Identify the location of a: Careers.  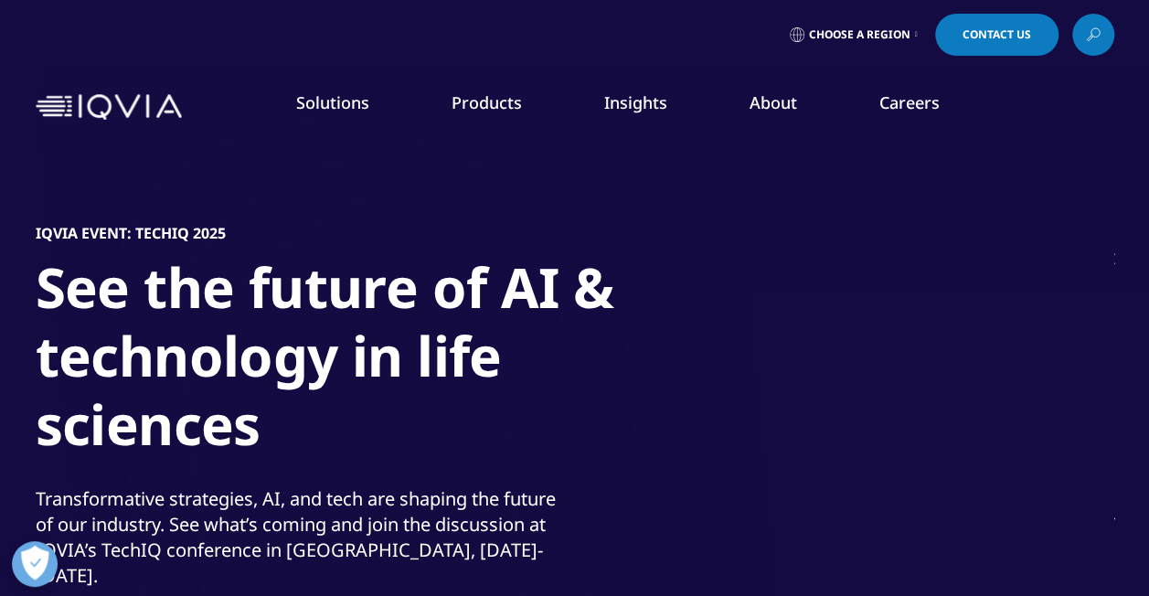
(909, 102).